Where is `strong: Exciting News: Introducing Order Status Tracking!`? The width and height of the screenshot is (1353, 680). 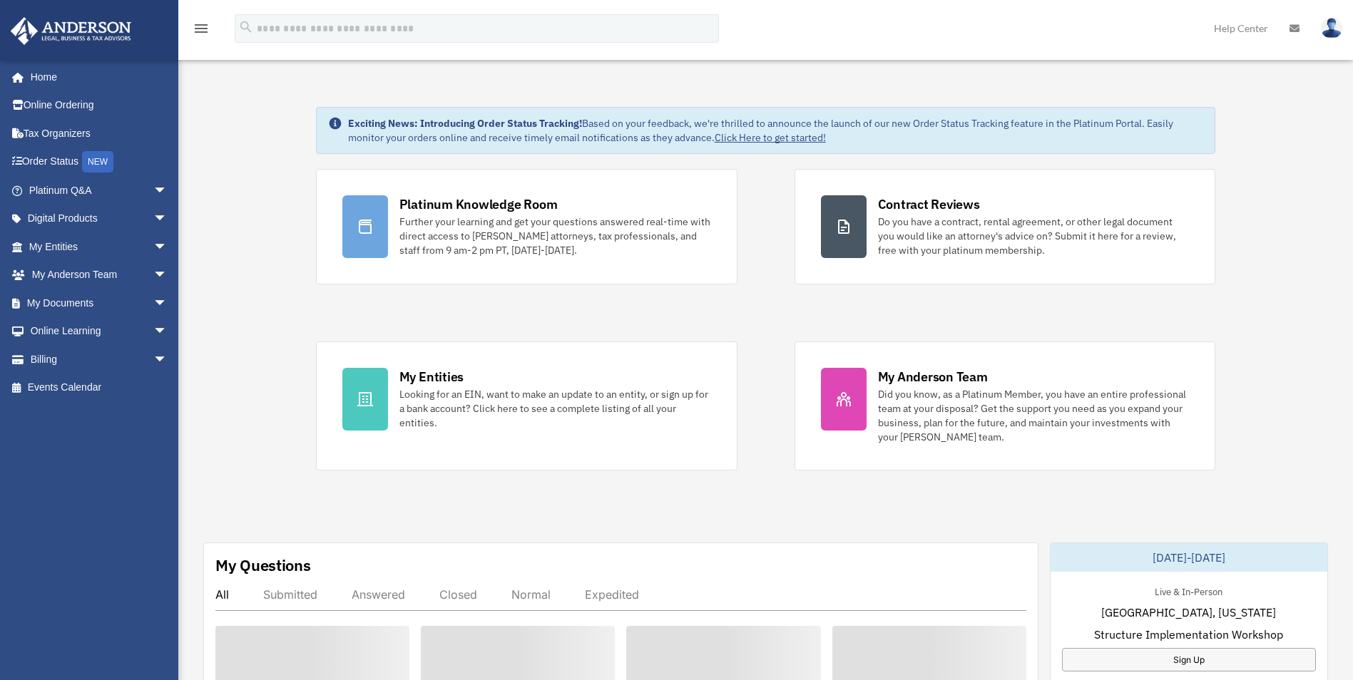
strong: Exciting News: Introducing Order Status Tracking! is located at coordinates (465, 123).